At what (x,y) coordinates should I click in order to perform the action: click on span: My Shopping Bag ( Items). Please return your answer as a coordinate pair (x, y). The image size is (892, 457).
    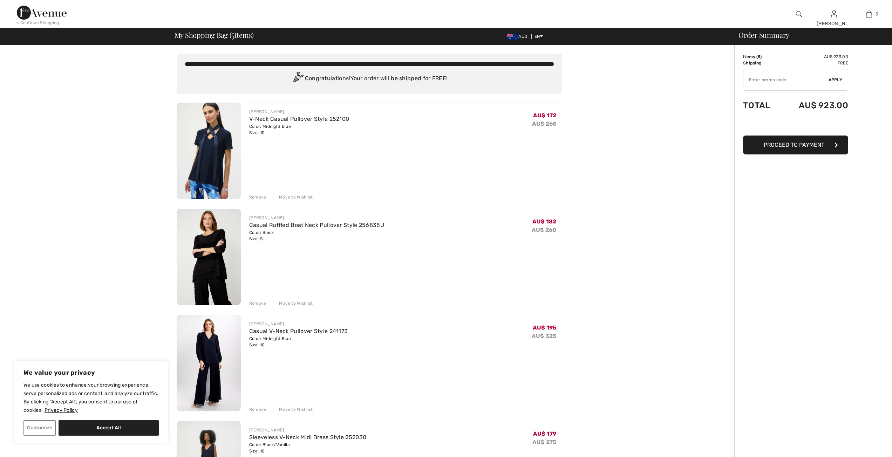
    Looking at the image, I should click on (214, 35).